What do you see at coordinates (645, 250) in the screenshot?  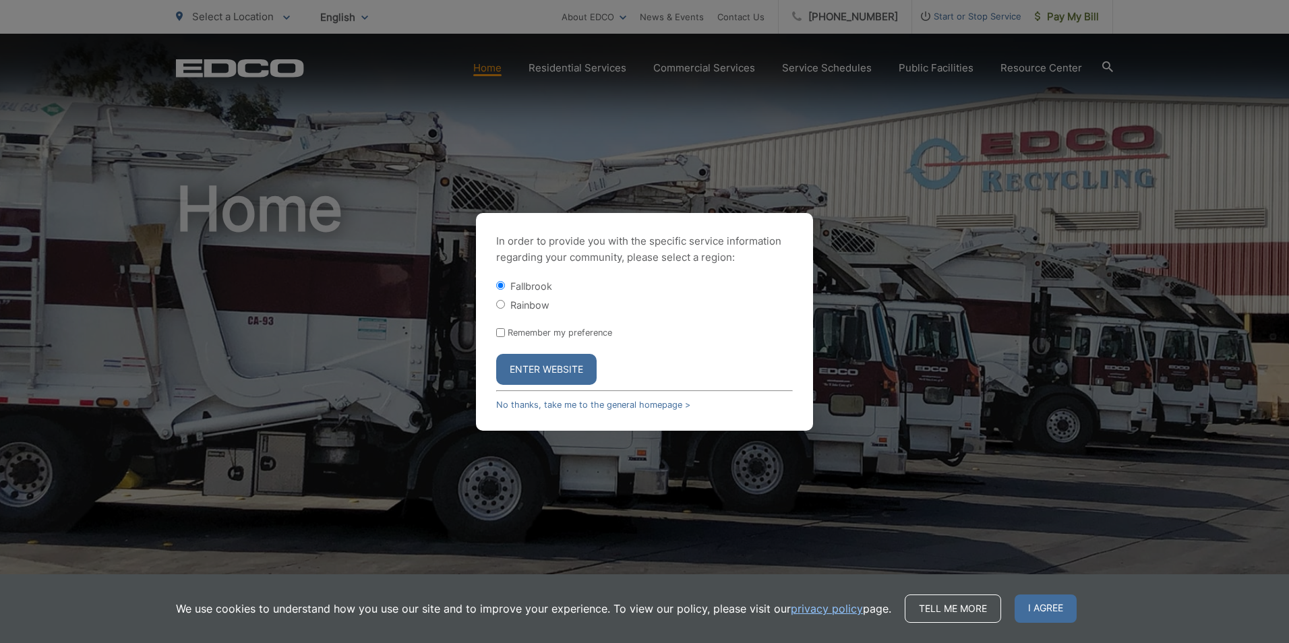 I see `p: In order to provide you with the specific service information regarding your community, please se...` at bounding box center [645, 250].